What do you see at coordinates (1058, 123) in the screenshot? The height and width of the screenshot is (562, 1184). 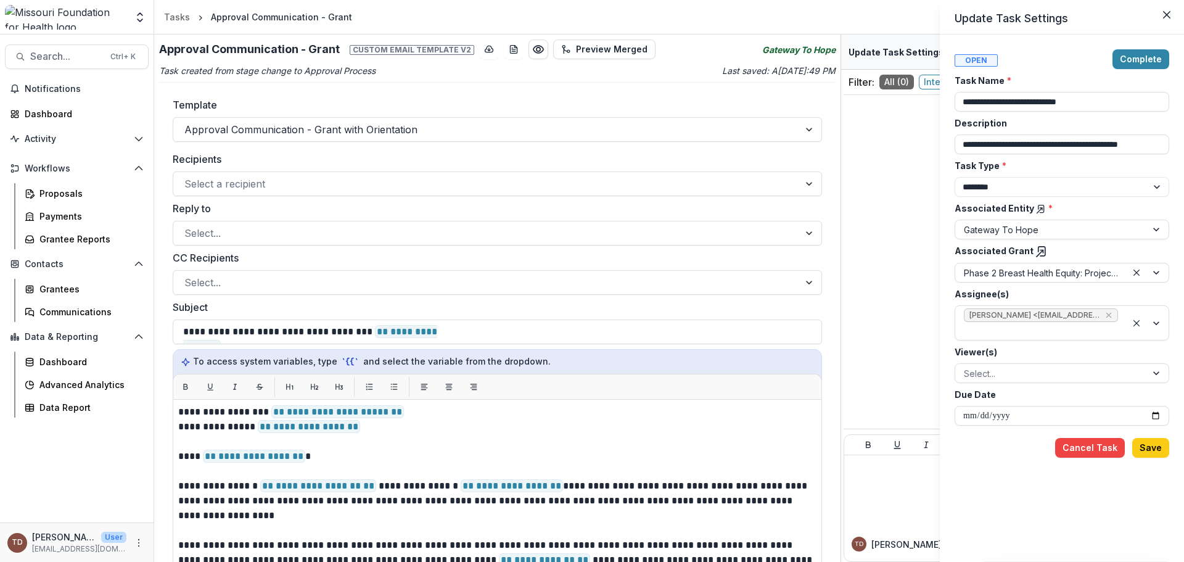 I see `label: Description` at bounding box center [1058, 123].